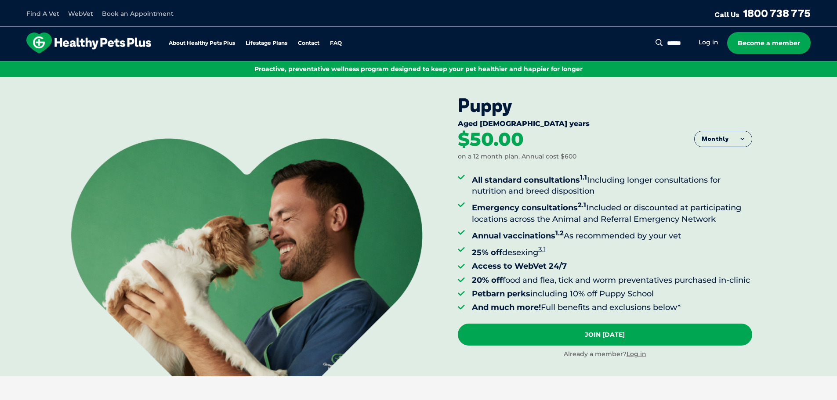  What do you see at coordinates (612, 251) in the screenshot?
I see `li: desexing` at bounding box center [612, 251].